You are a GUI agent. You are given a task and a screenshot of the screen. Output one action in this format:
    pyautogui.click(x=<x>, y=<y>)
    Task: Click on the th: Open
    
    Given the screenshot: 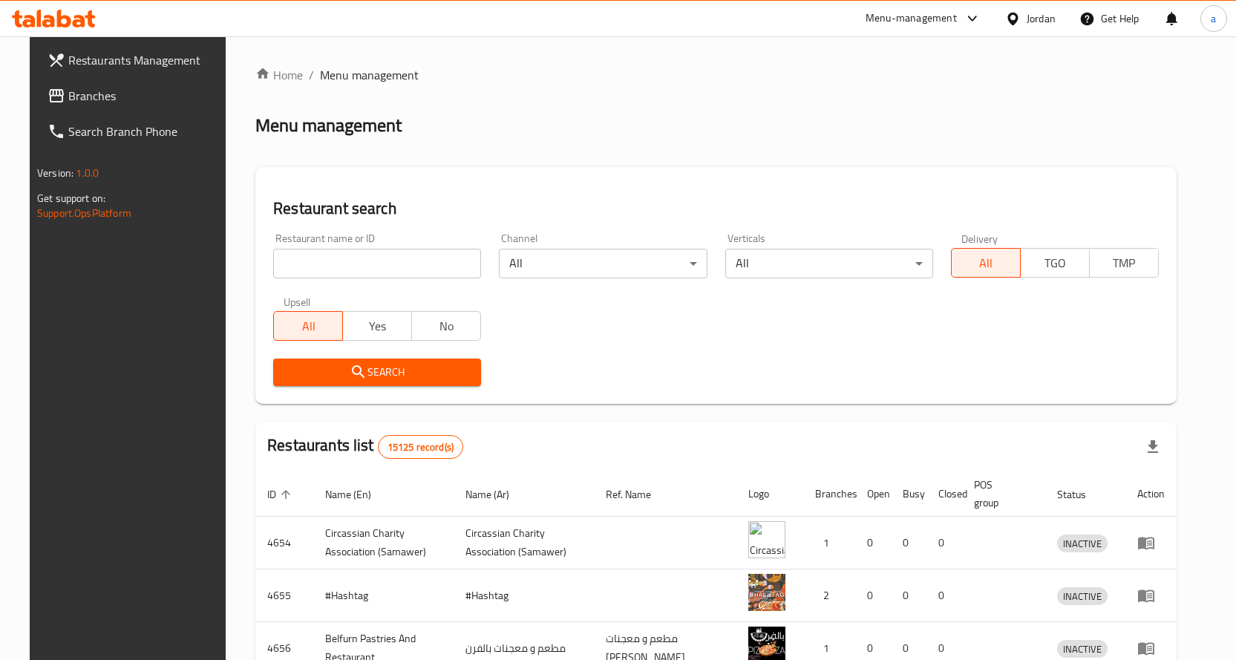 What is the action you would take?
    pyautogui.click(x=873, y=494)
    